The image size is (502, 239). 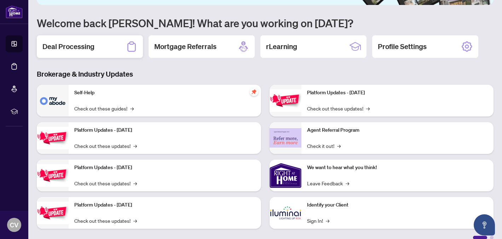 What do you see at coordinates (14, 12) in the screenshot?
I see `img: logo` at bounding box center [14, 12].